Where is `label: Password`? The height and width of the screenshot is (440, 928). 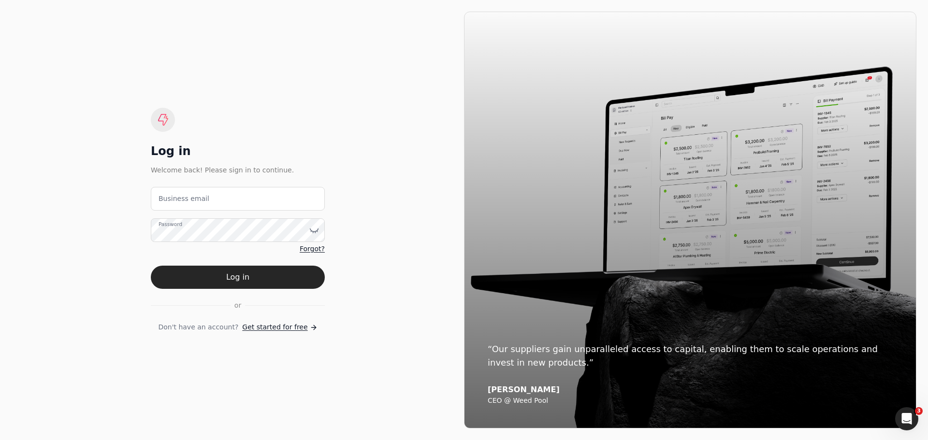
label: Password is located at coordinates (170, 225).